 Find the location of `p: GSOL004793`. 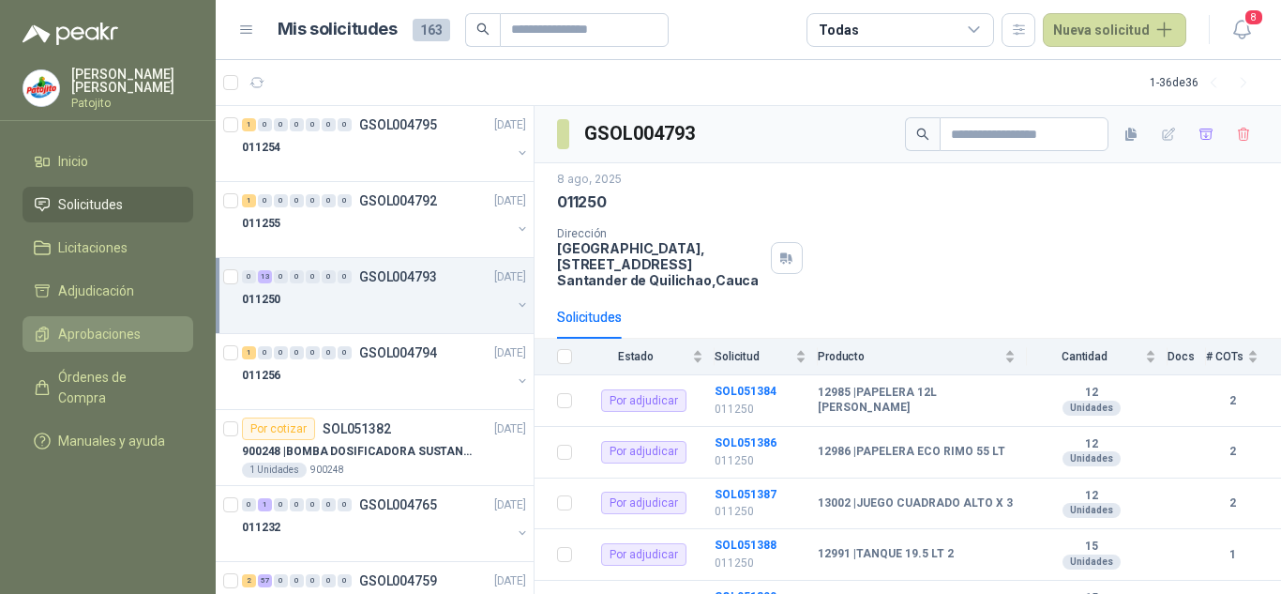

p: GSOL004793 is located at coordinates (398, 277).